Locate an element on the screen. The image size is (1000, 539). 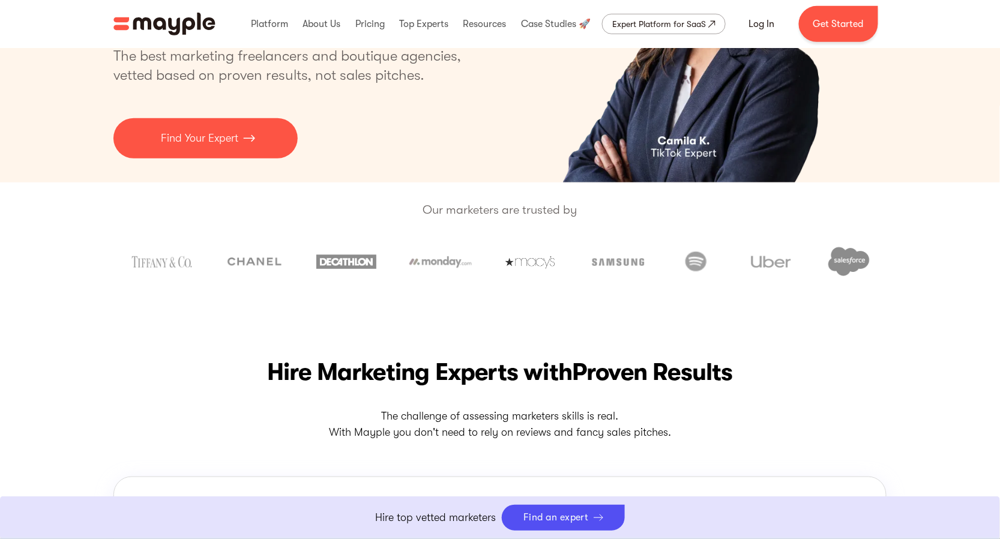
div: Expert Platform for SaaS is located at coordinates (659, 24).